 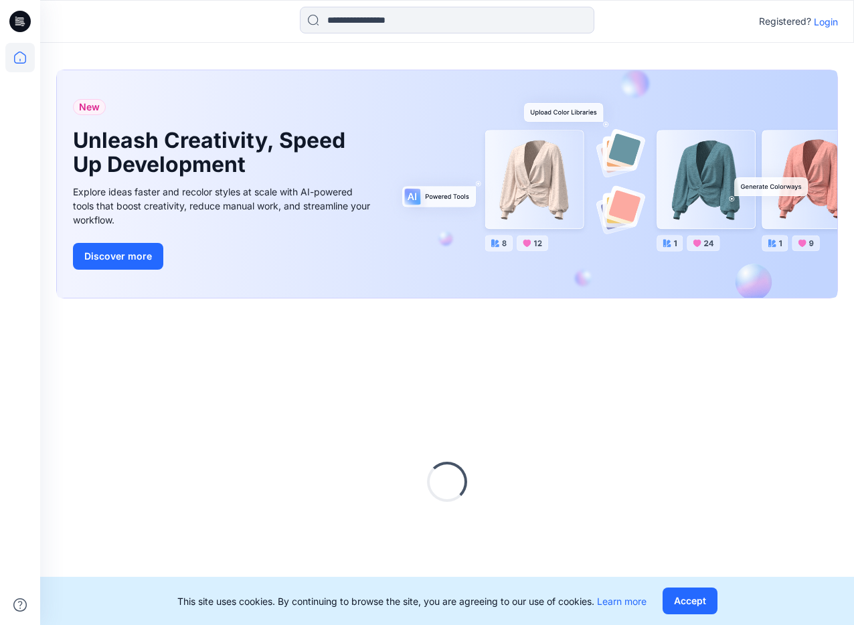 I want to click on div: Explore ideas faster and recolor styles at scale with AI-powered tools that boost creativity, red..., so click(x=224, y=206).